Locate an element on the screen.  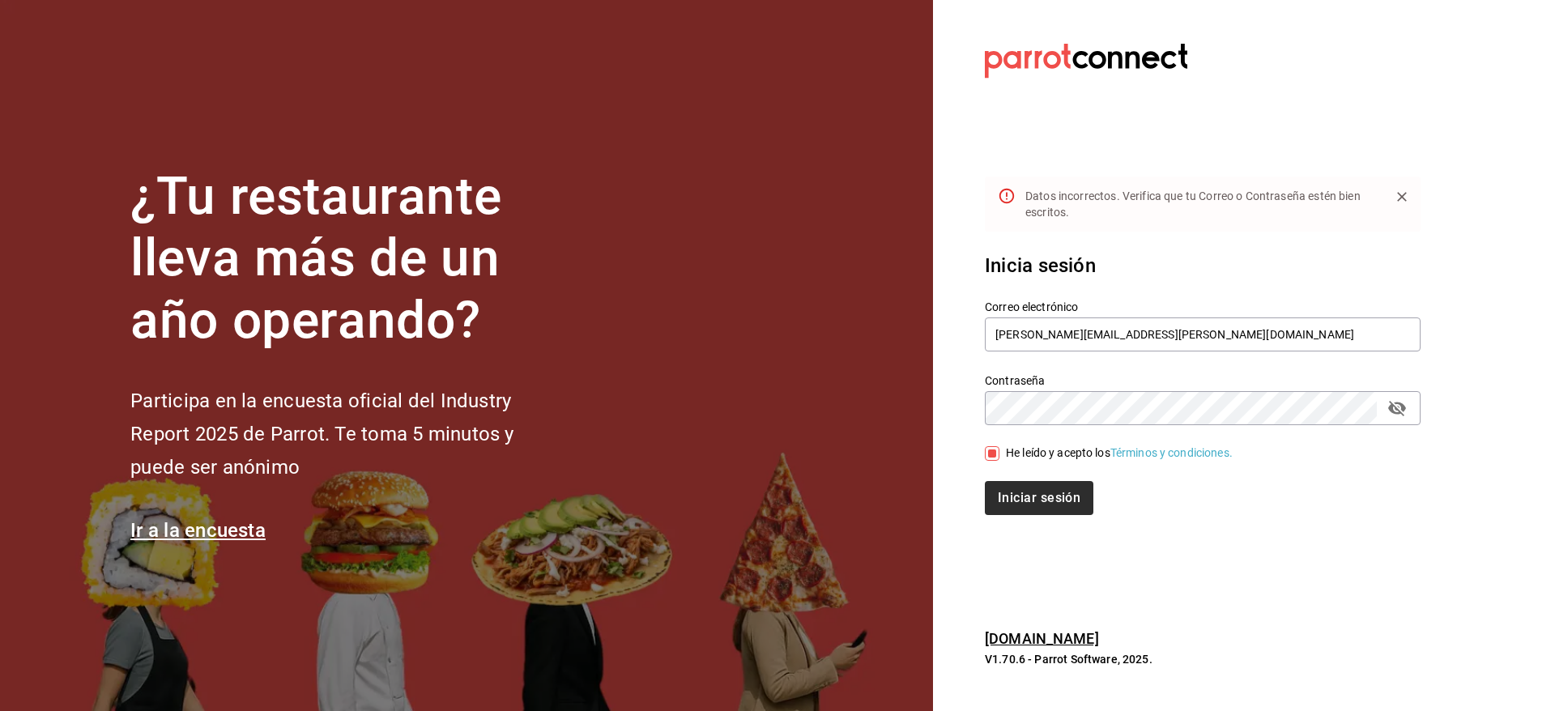
label: Correo electrónico is located at coordinates (1202, 306).